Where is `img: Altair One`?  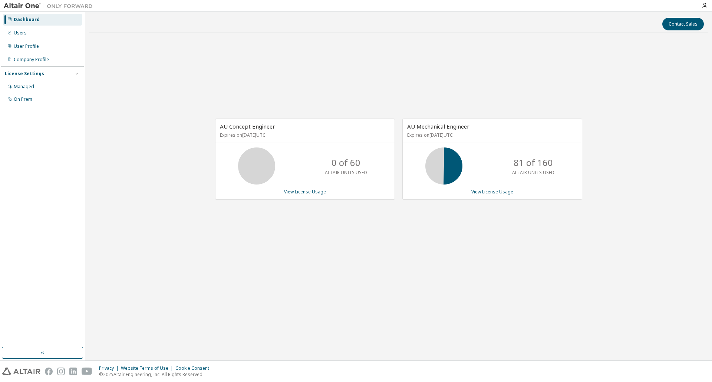
img: Altair One is located at coordinates (50, 6).